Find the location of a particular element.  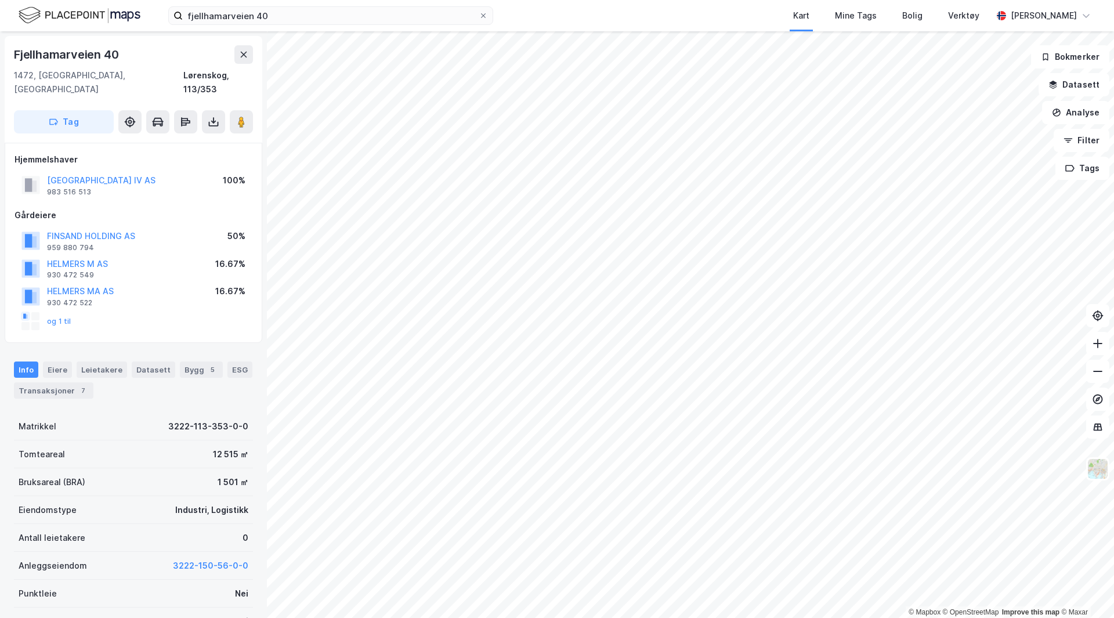

div: Info is located at coordinates (26, 370).